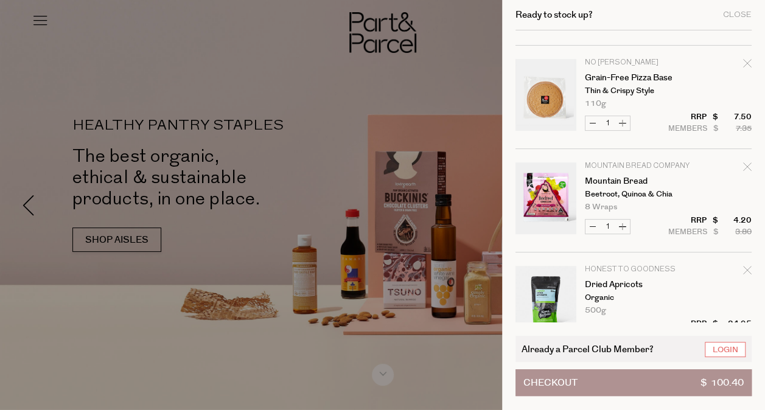 The image size is (765, 410). What do you see at coordinates (631, 297) in the screenshot?
I see `p: Organic` at bounding box center [631, 297].